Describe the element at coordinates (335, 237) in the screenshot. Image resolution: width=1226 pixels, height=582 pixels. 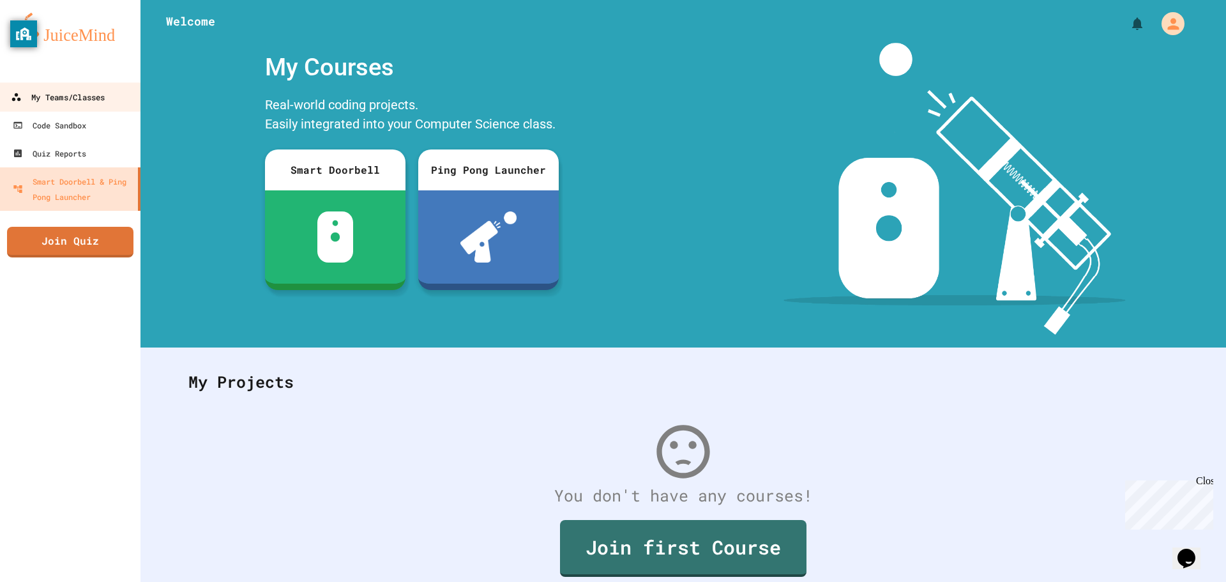
I see `img: sdb-white.svg` at that location.